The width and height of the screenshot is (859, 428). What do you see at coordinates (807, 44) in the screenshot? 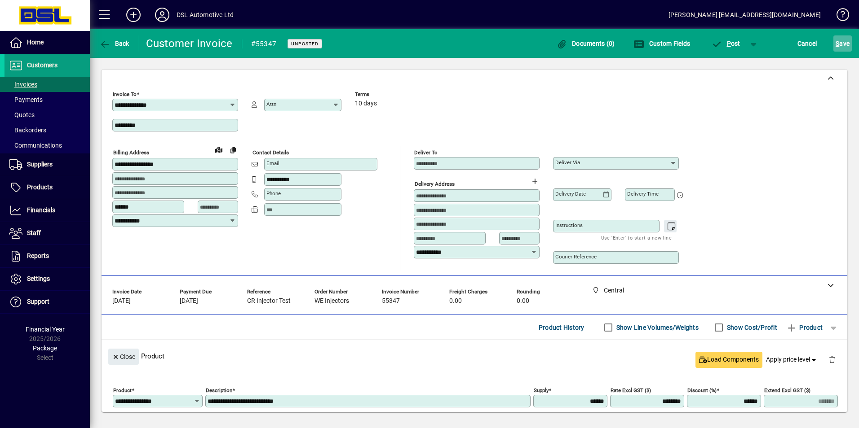
I see `span: Cancel` at bounding box center [807, 44].